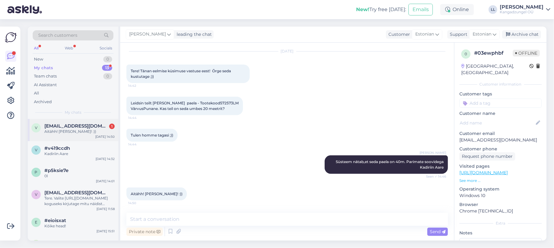 The width and height of the screenshot is (554, 248). I want to click on span: Süsteem nätab,et seda paela on 40m. Parimate soovidega Kadiriin Aare, so click(390, 164).